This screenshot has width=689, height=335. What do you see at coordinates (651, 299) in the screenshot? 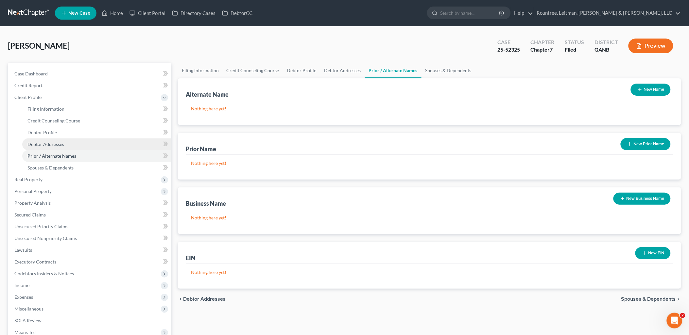
I see `button: Spouses & Dependents chevron_right` at bounding box center [651, 299].